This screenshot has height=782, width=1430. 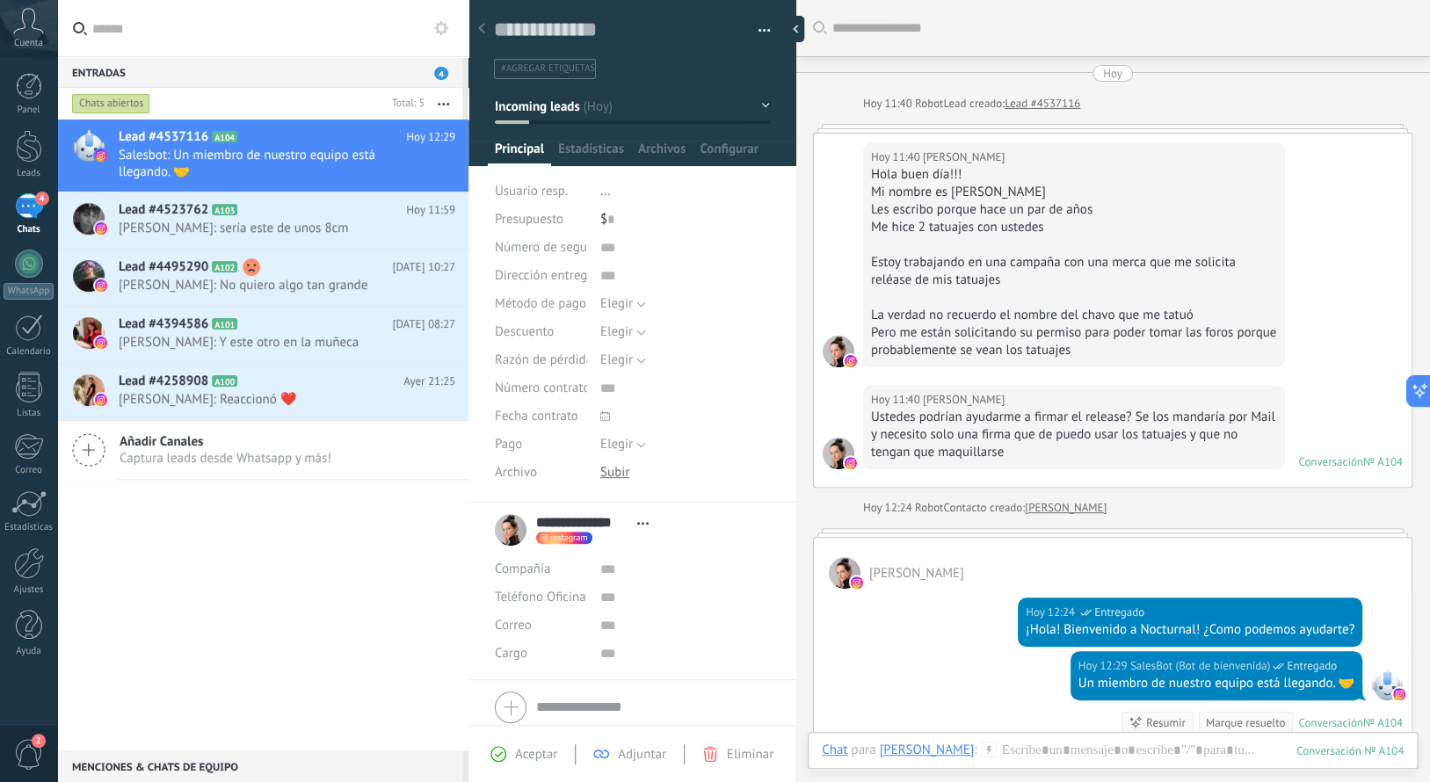 I want to click on div: WhatsApp, so click(x=28, y=291).